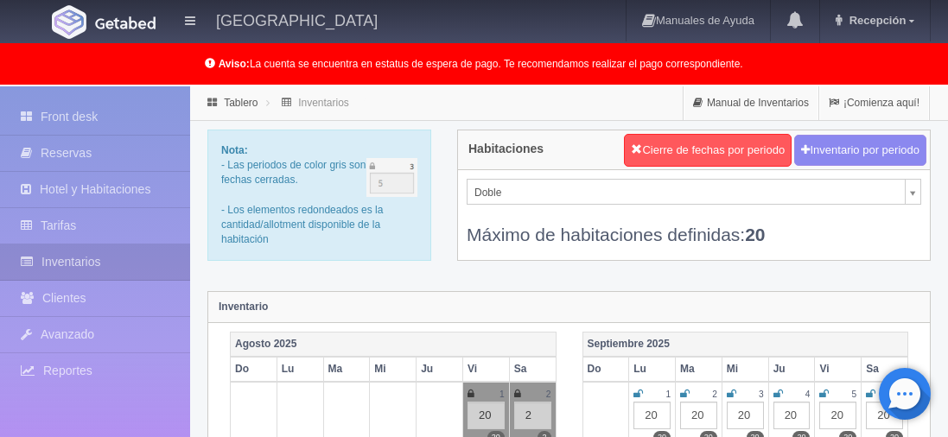 Image resolution: width=948 pixels, height=437 pixels. What do you see at coordinates (243, 307) in the screenshot?
I see `strong: Inventario` at bounding box center [243, 307].